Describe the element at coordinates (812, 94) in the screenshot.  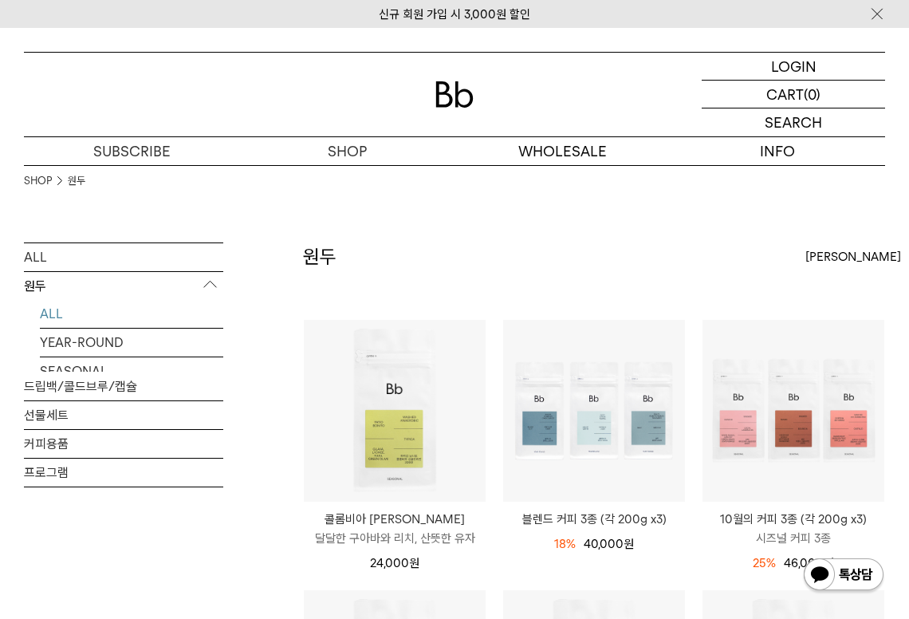
I see `p: (0)` at that location.